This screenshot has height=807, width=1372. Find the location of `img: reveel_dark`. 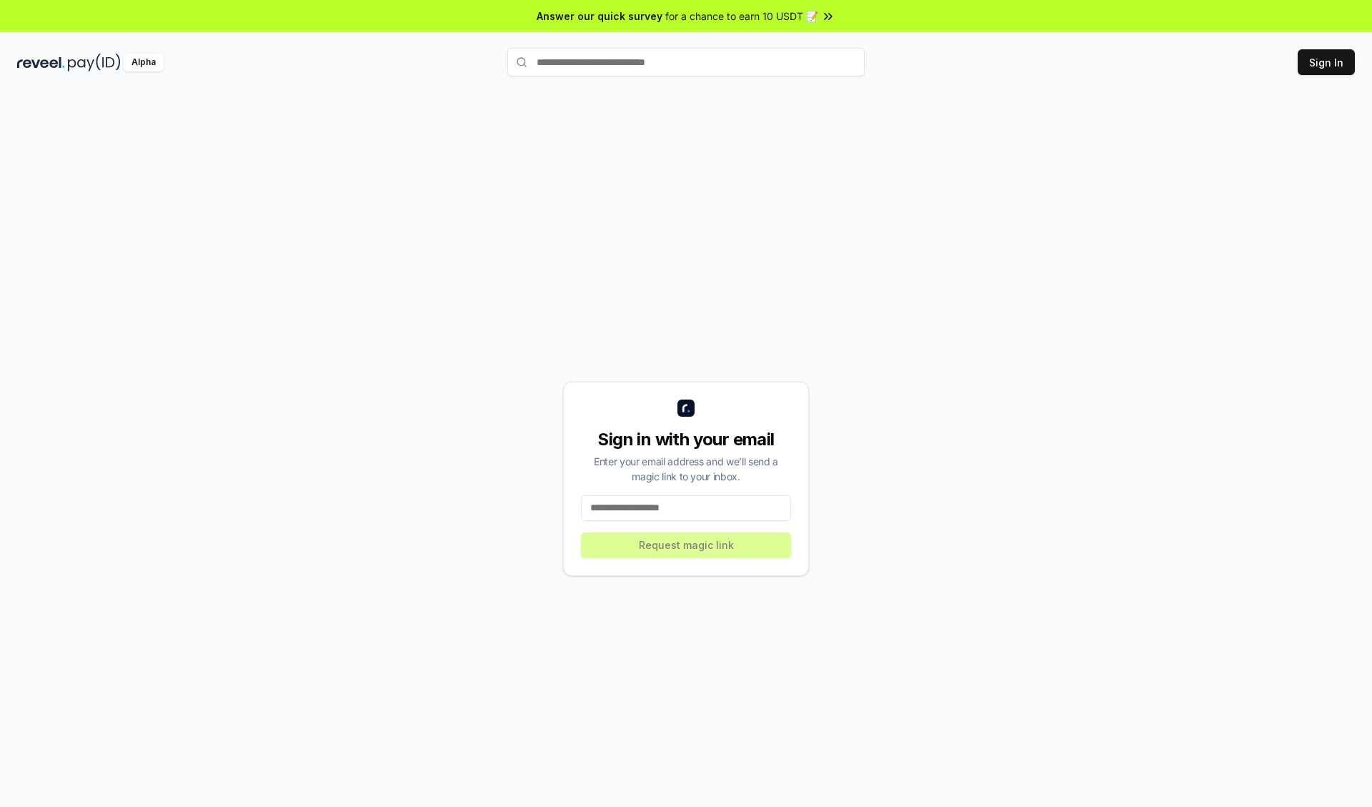

img: reveel_dark is located at coordinates (41, 62).